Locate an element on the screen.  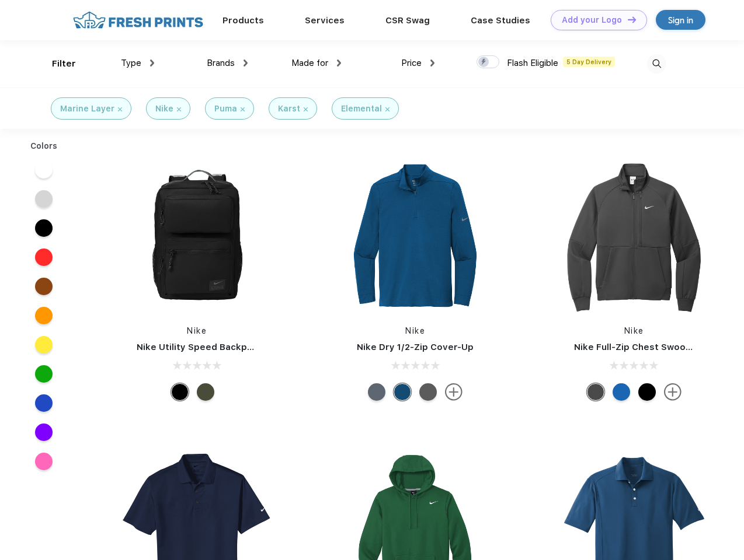
a: Nike Full-Zip Chest Swoosh Jacket is located at coordinates (652, 347).